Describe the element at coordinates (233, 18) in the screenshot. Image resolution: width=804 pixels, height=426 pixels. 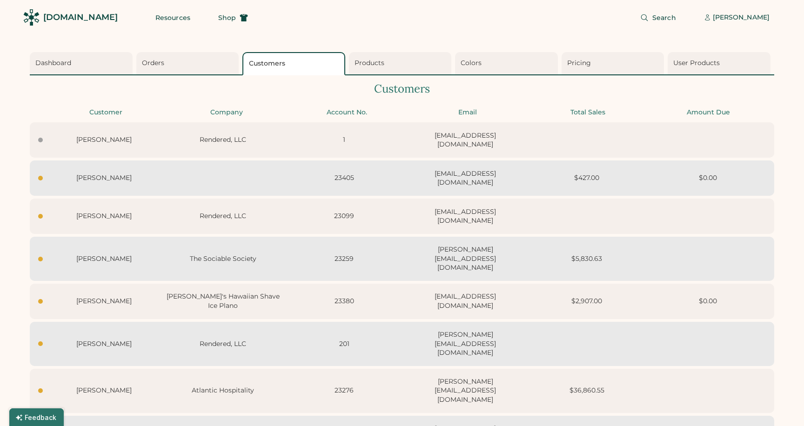
I see `button: Shop` at that location.